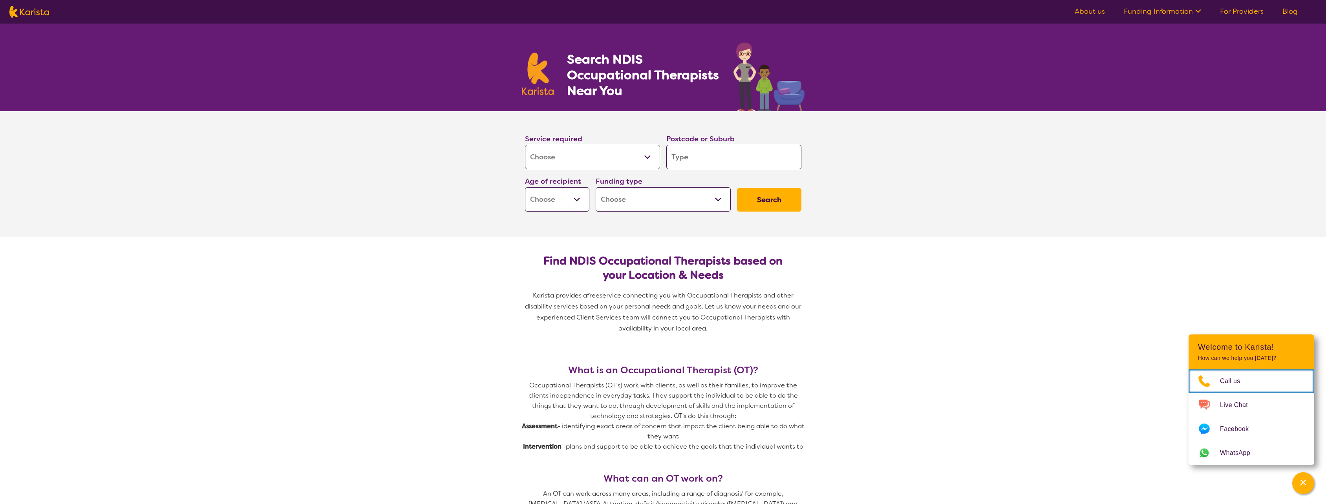 This screenshot has height=504, width=1326. I want to click on a: For Providers, so click(1242, 11).